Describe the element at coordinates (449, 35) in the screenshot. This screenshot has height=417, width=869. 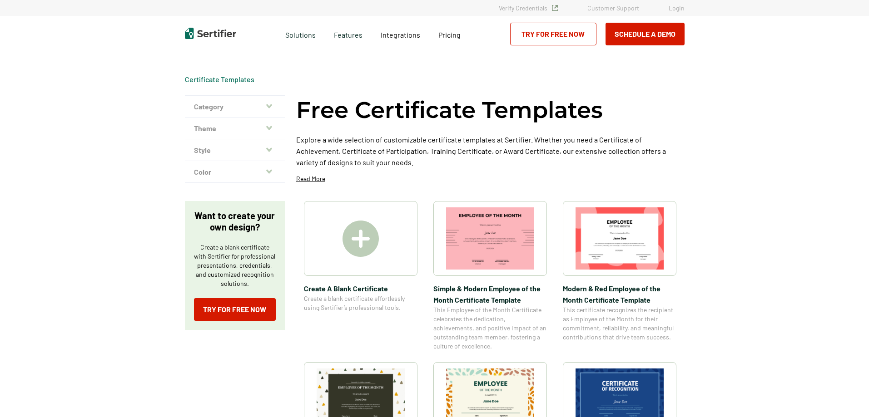
I see `span: Pricing` at that location.